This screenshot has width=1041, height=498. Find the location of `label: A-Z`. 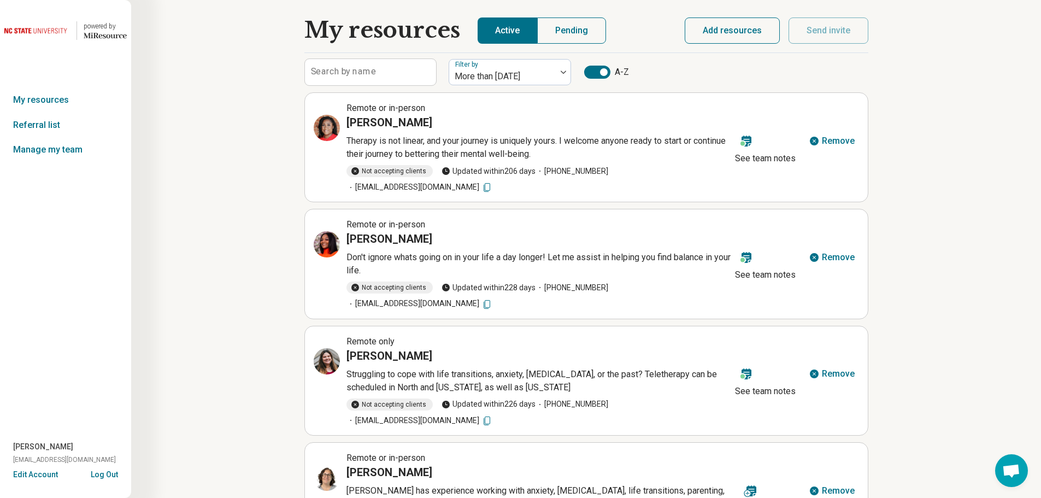

label: A-Z is located at coordinates (607, 72).